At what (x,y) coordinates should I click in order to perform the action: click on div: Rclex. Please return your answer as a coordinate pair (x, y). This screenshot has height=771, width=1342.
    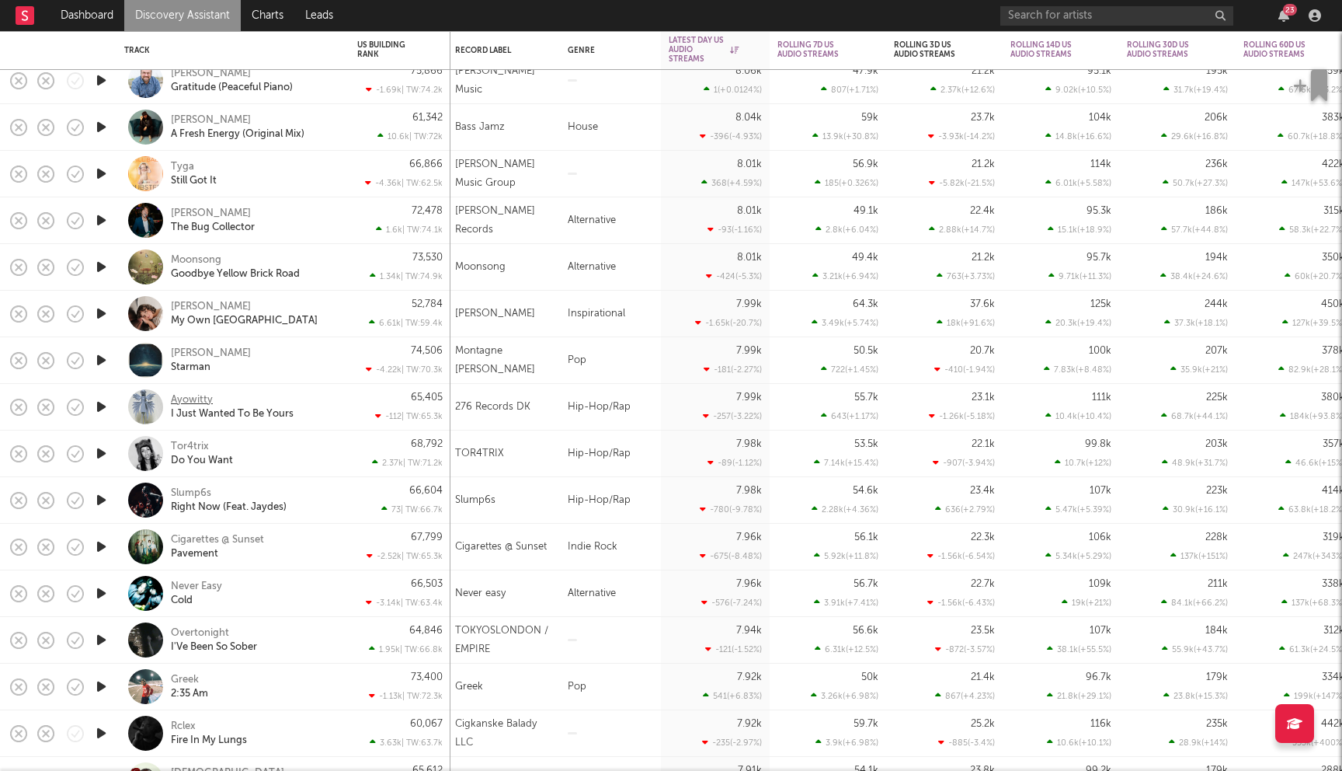
    Looking at the image, I should click on (183, 726).